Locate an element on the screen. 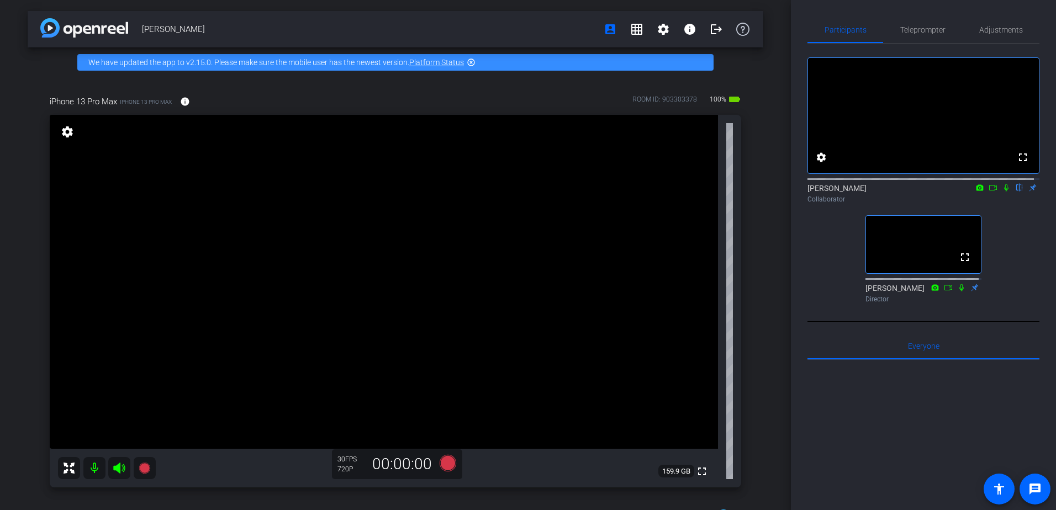  div: 00:00:00 is located at coordinates (402, 465).